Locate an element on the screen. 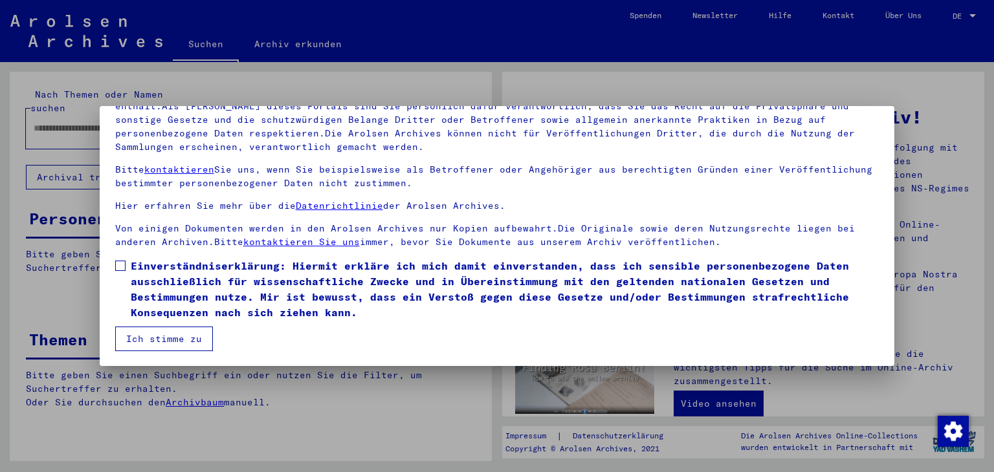  span: Einverständniserklärung: Hiermit erkläre ich mich damit einverstanden, dass ich sensible personen... is located at coordinates (505, 289).